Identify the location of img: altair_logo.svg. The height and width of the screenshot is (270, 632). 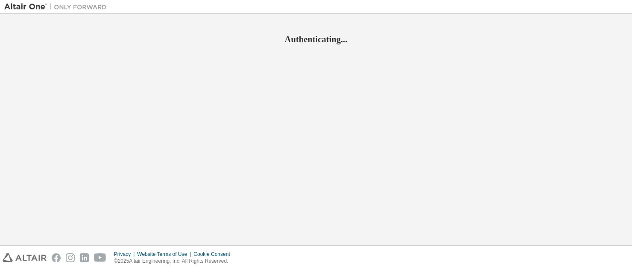
(24, 257).